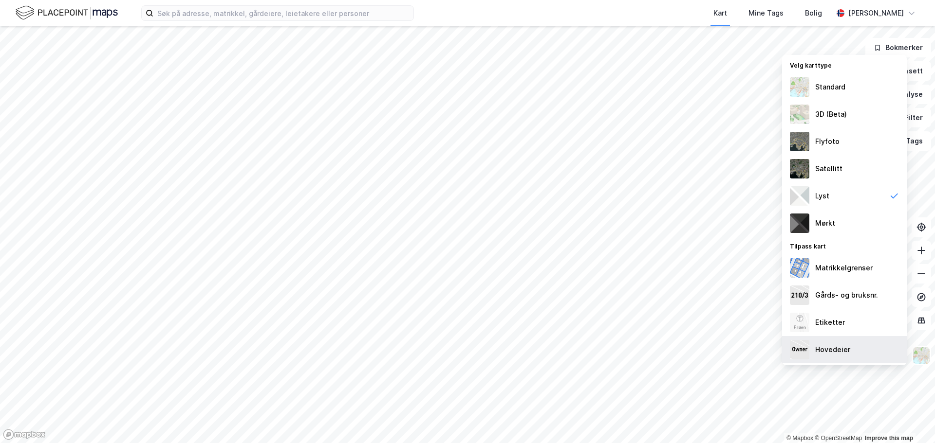  Describe the element at coordinates (844, 268) in the screenshot. I see `div: Matrikkelgrenser` at that location.